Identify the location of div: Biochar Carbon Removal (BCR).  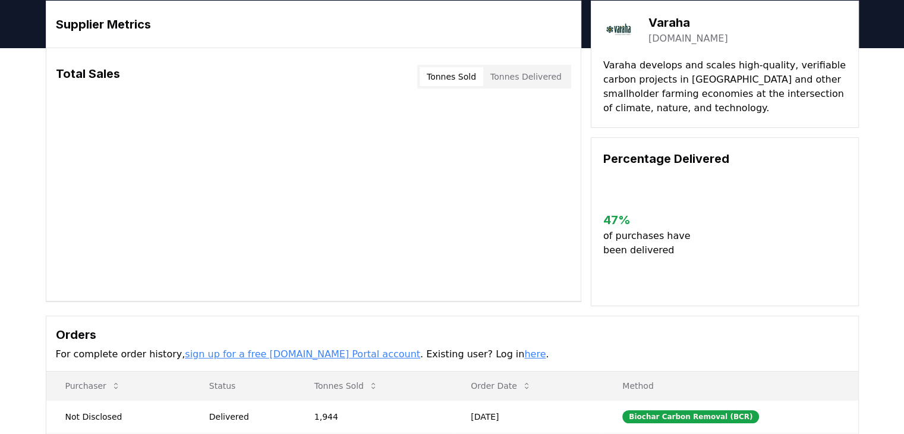
(691, 417).